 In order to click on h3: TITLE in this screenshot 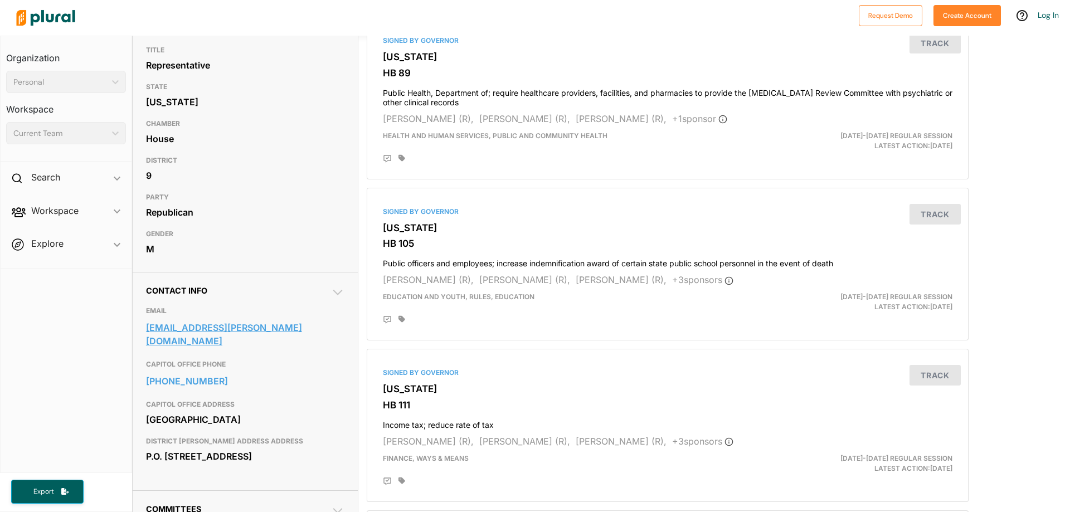, I will do `click(245, 50)`.